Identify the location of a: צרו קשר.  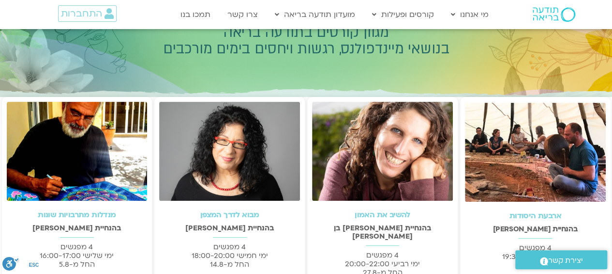
(243, 15).